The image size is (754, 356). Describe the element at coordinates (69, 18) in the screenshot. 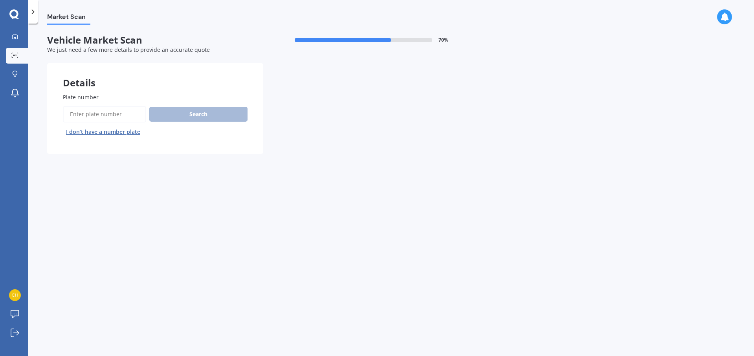

I see `span: Market Scan` at that location.